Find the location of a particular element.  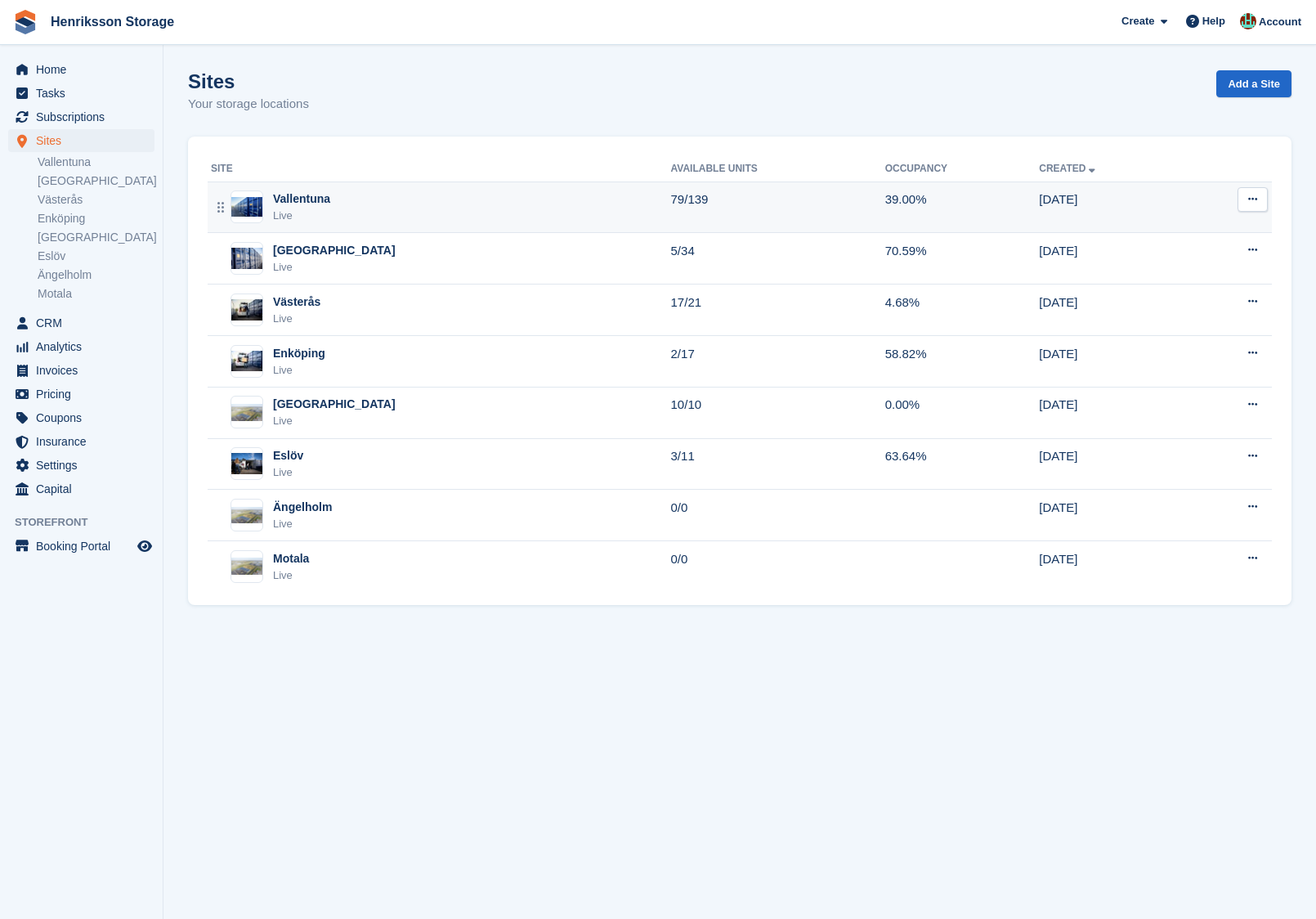

a: Ängelholm is located at coordinates (96, 275).